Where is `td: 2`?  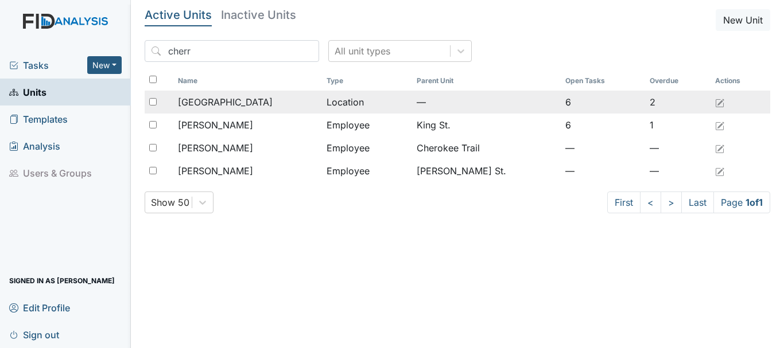
td: 2 is located at coordinates (678, 102).